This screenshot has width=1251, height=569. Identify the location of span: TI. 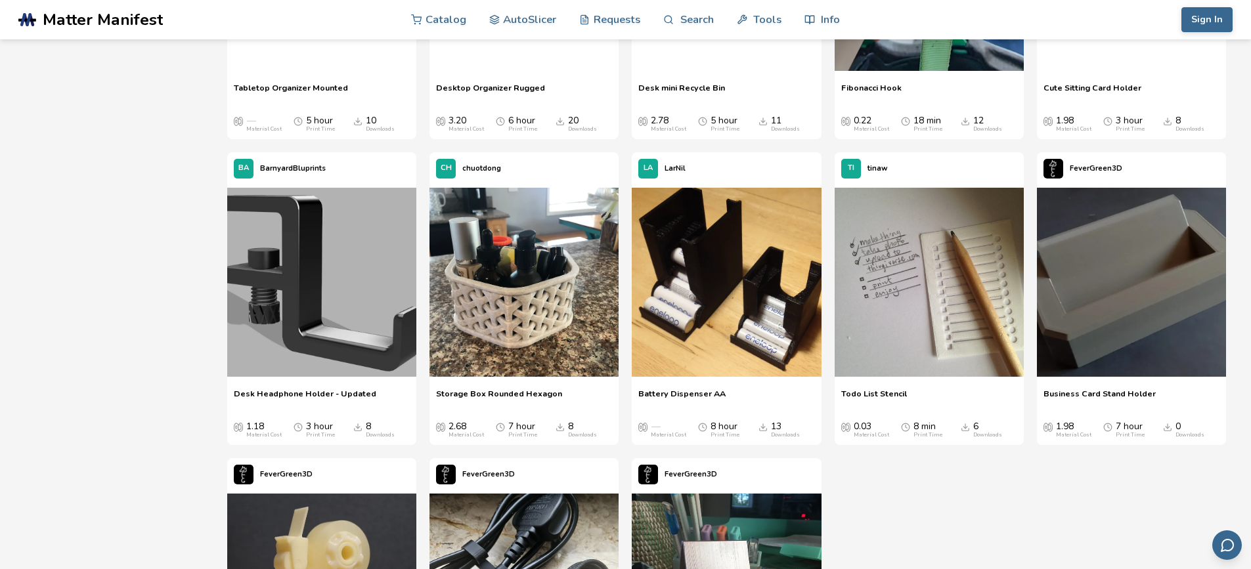
(851, 168).